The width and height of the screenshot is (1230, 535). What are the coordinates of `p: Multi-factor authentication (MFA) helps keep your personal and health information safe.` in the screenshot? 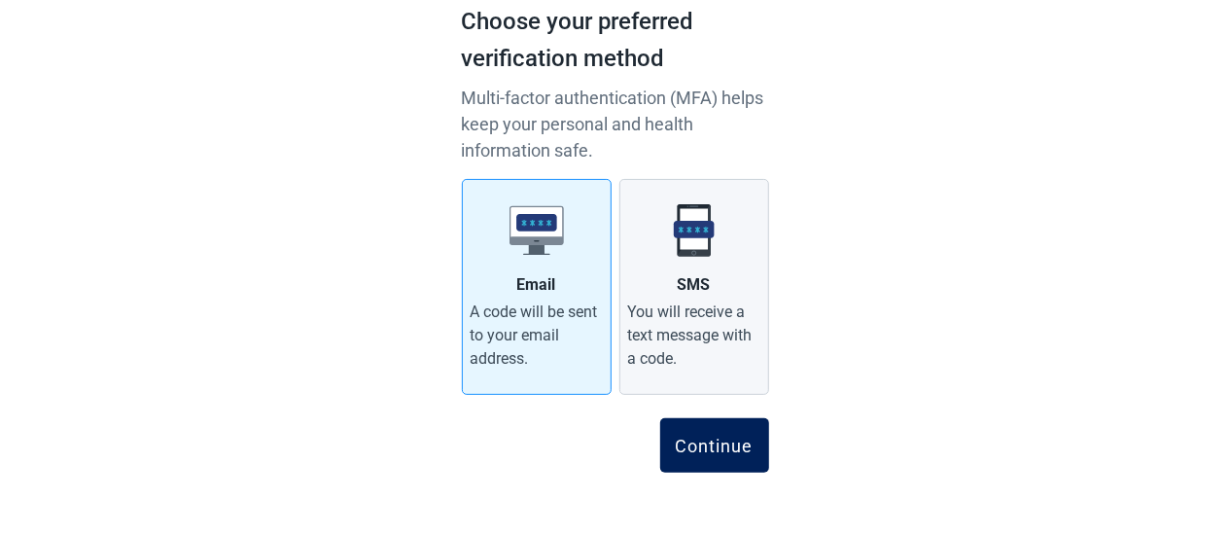 It's located at (616, 124).